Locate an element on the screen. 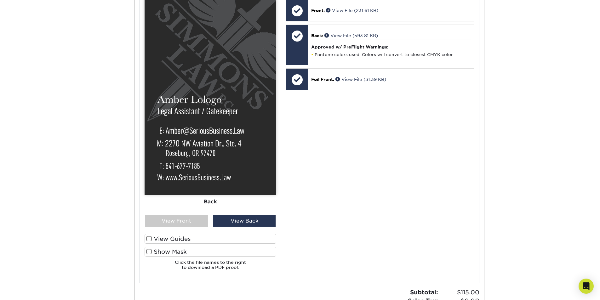 This screenshot has height=300, width=600. span: $115.00 is located at coordinates (460, 293).